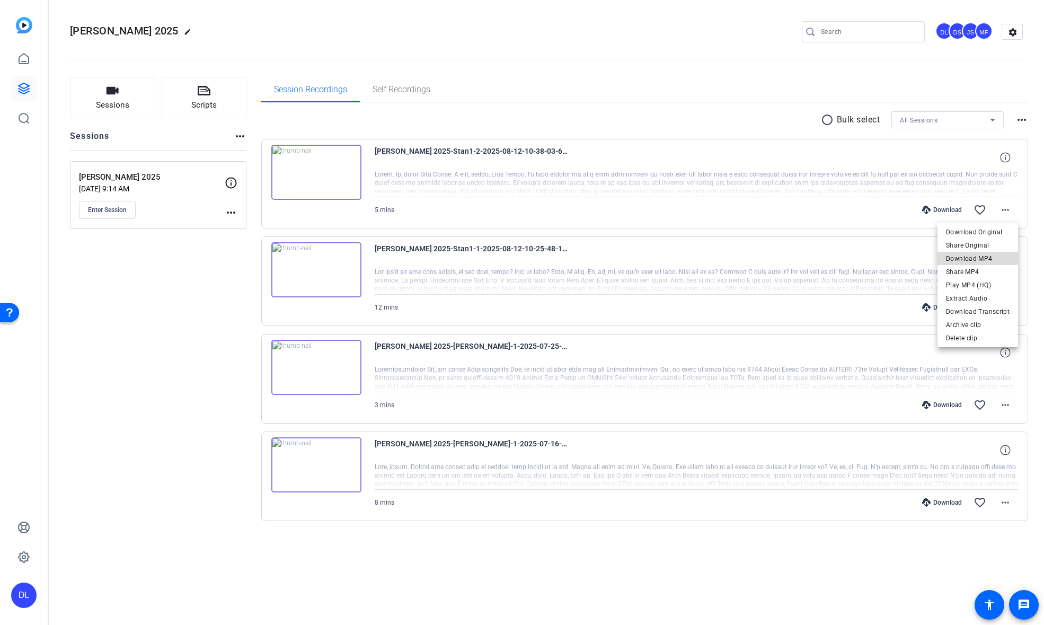 The height and width of the screenshot is (625, 1044). I want to click on span: Download MP4, so click(978, 259).